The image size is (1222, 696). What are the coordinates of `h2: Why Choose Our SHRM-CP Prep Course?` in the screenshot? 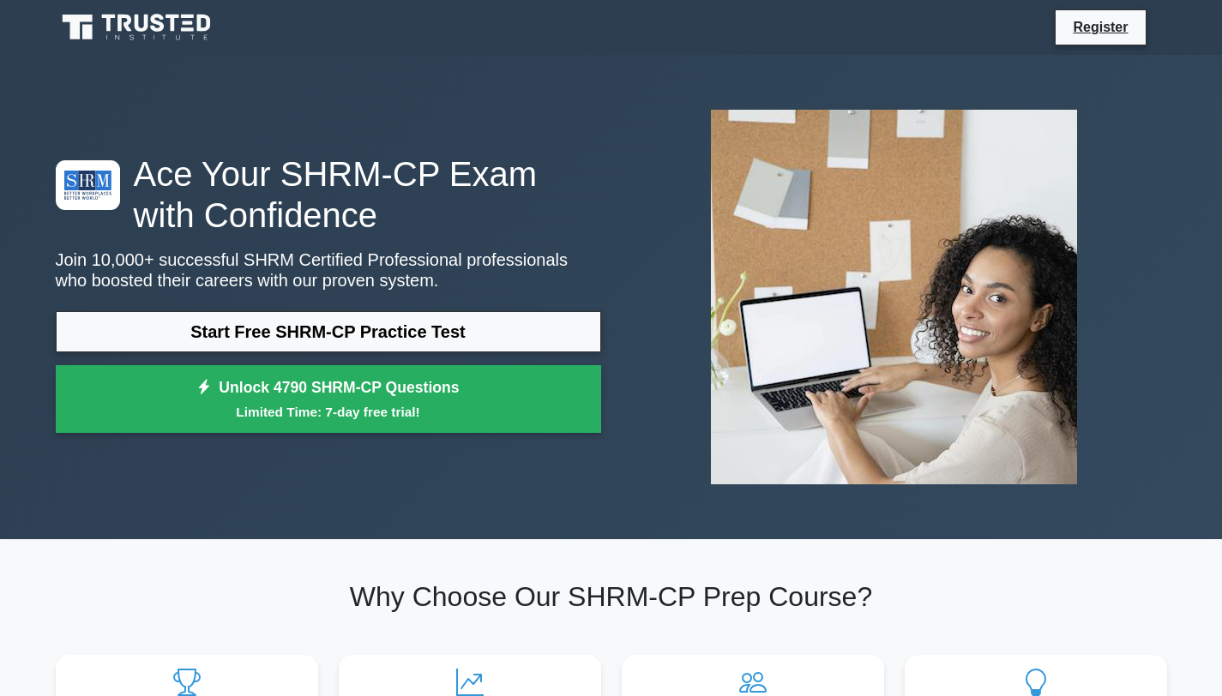 It's located at (611, 597).